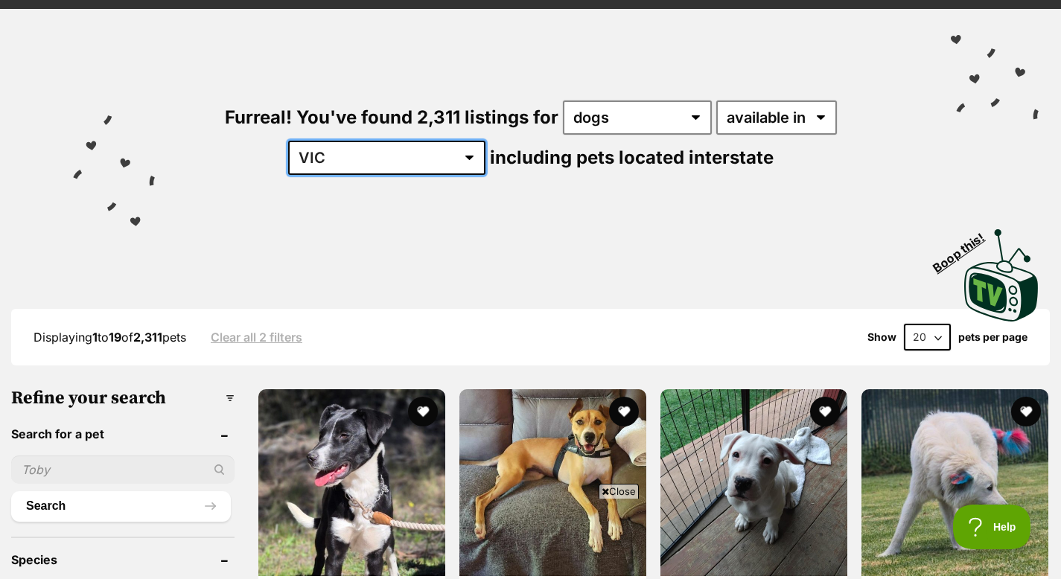  I want to click on img: Pepper - Jack Russell Terrier x Staffordshire Bull Terrier x Australian Cattle Dog, so click(754, 483).